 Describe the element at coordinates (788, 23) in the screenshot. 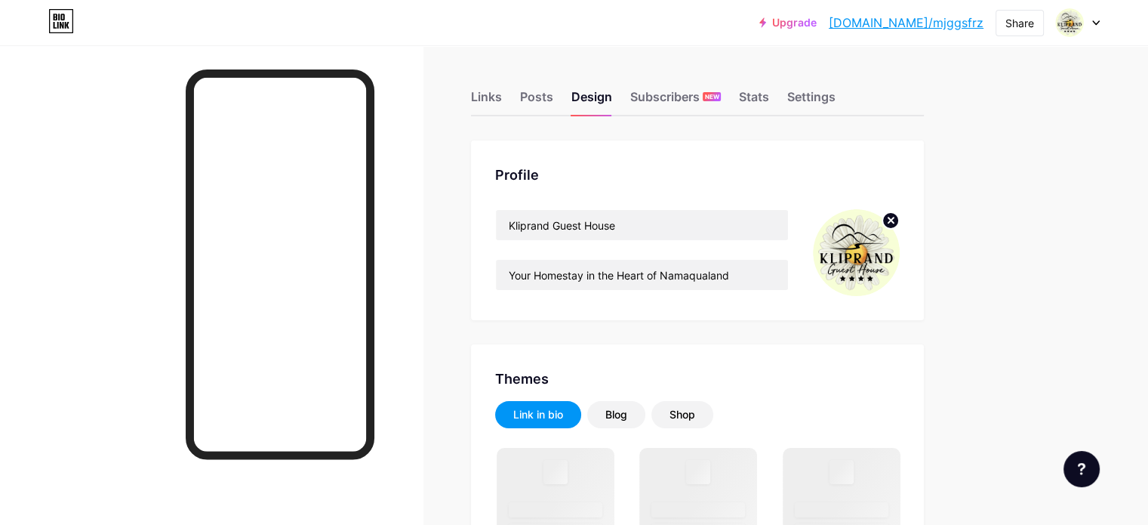

I see `a: Upgrade` at that location.